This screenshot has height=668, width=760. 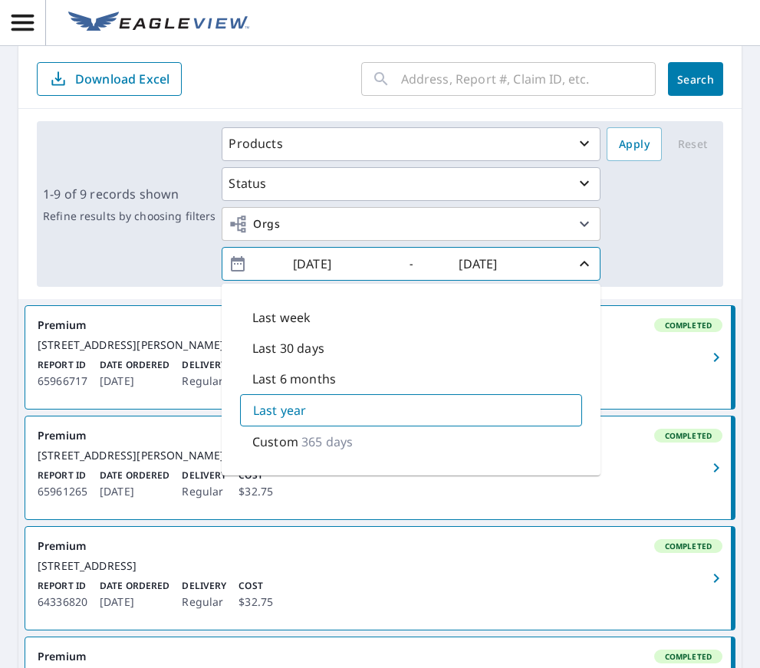 What do you see at coordinates (411, 224) in the screenshot?
I see `button: Orgs` at bounding box center [411, 224].